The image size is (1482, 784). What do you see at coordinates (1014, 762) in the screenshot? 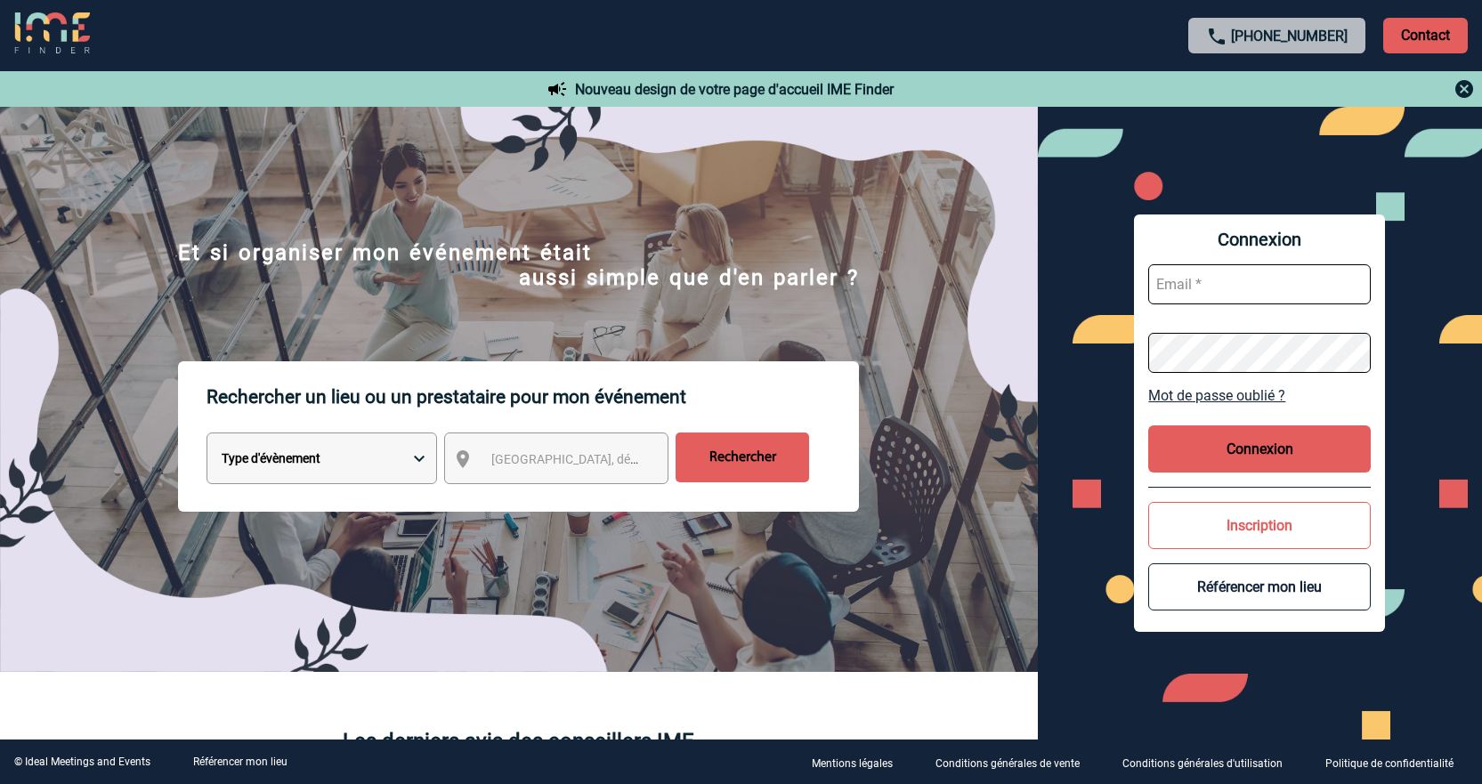
I see `a: Conditions générales de vente` at bounding box center [1014, 762].